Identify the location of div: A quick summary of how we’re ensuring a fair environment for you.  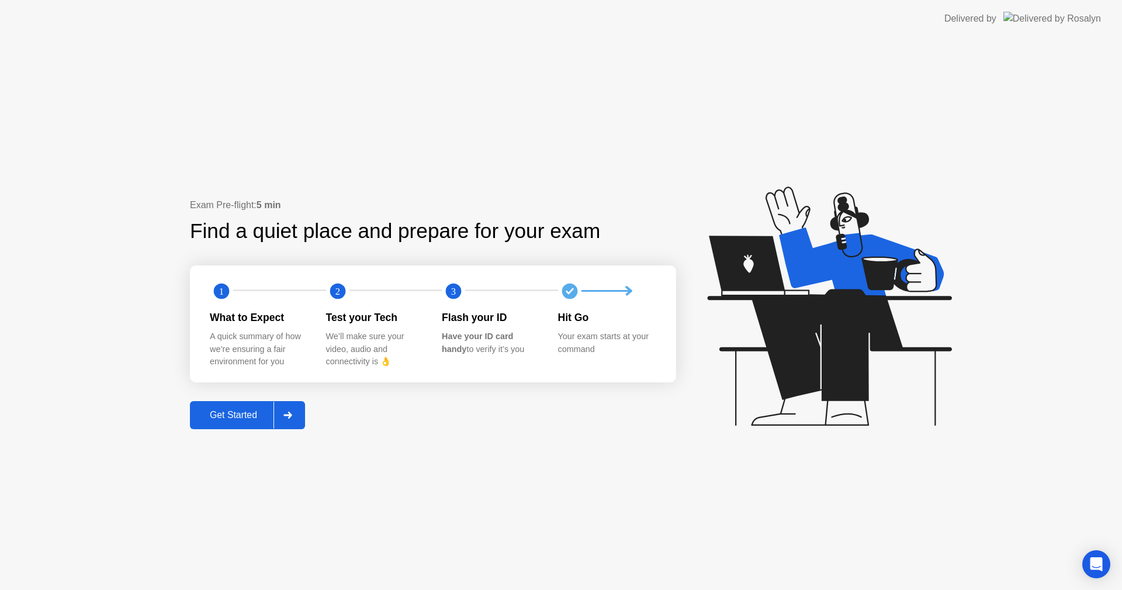
(258, 349).